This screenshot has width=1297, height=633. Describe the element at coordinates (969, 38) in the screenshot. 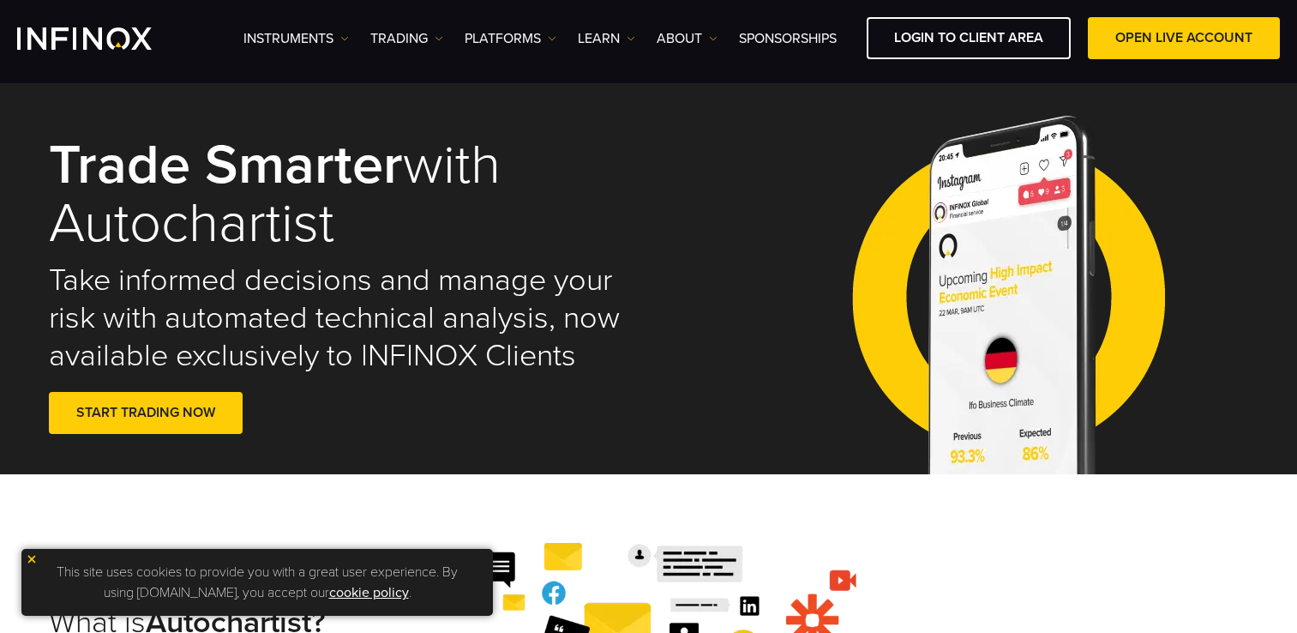

I see `a: LOGIN TO CLIENT AREA` at that location.